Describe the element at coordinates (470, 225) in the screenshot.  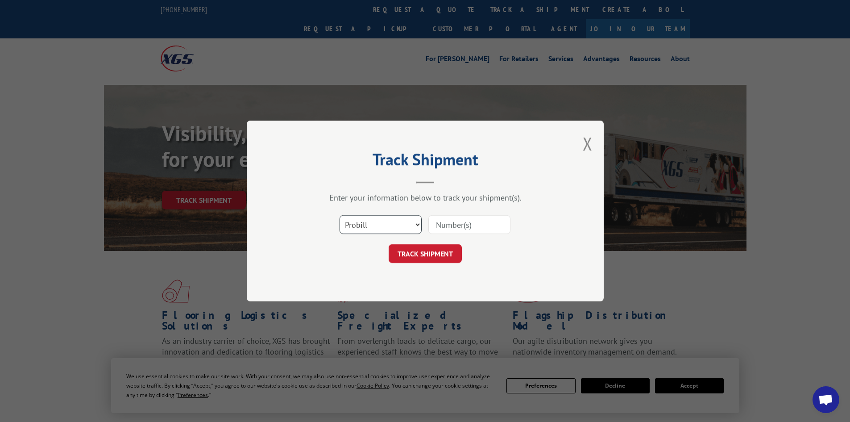
I see `input: Number(s)` at that location.